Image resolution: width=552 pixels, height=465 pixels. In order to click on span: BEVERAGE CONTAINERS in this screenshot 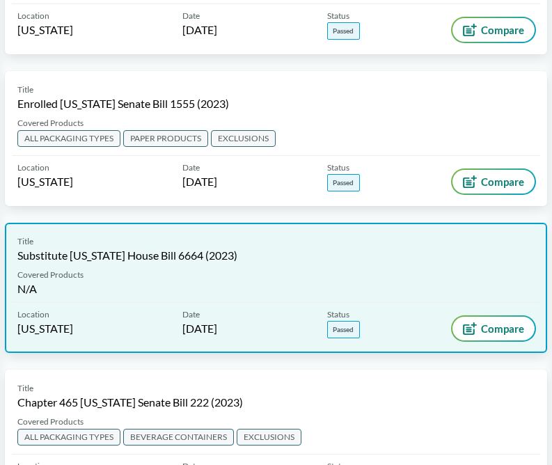, I will do `click(178, 437)`.